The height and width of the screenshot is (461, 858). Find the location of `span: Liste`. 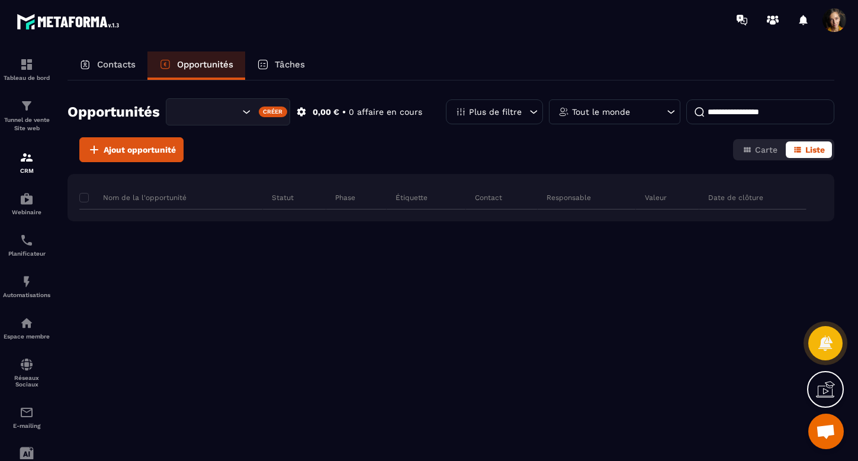

span: Liste is located at coordinates (815, 150).